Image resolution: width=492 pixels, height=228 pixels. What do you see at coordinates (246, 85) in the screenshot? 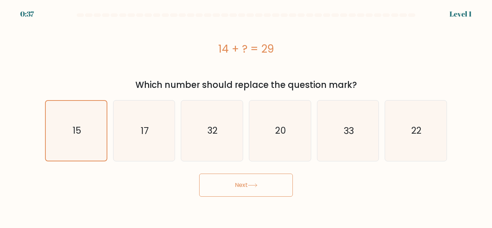
I see `div: Which number should replace the question mark?` at bounding box center [246, 85].